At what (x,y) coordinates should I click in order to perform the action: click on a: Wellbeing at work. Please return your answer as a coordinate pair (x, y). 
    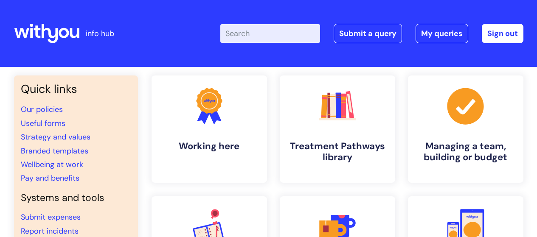
    Looking at the image, I should click on (52, 165).